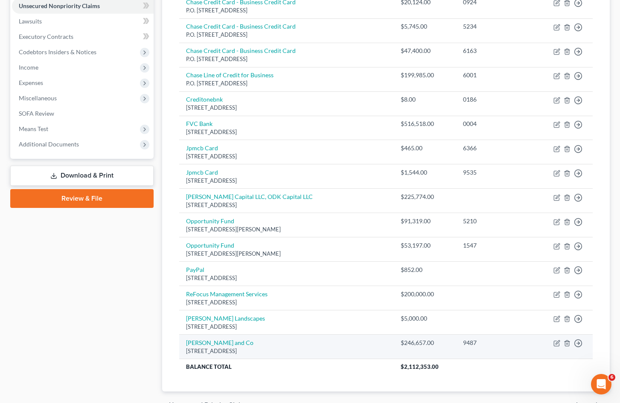 This screenshot has width=620, height=403. Describe the element at coordinates (493, 99) in the screenshot. I see `div: 0186` at that location.